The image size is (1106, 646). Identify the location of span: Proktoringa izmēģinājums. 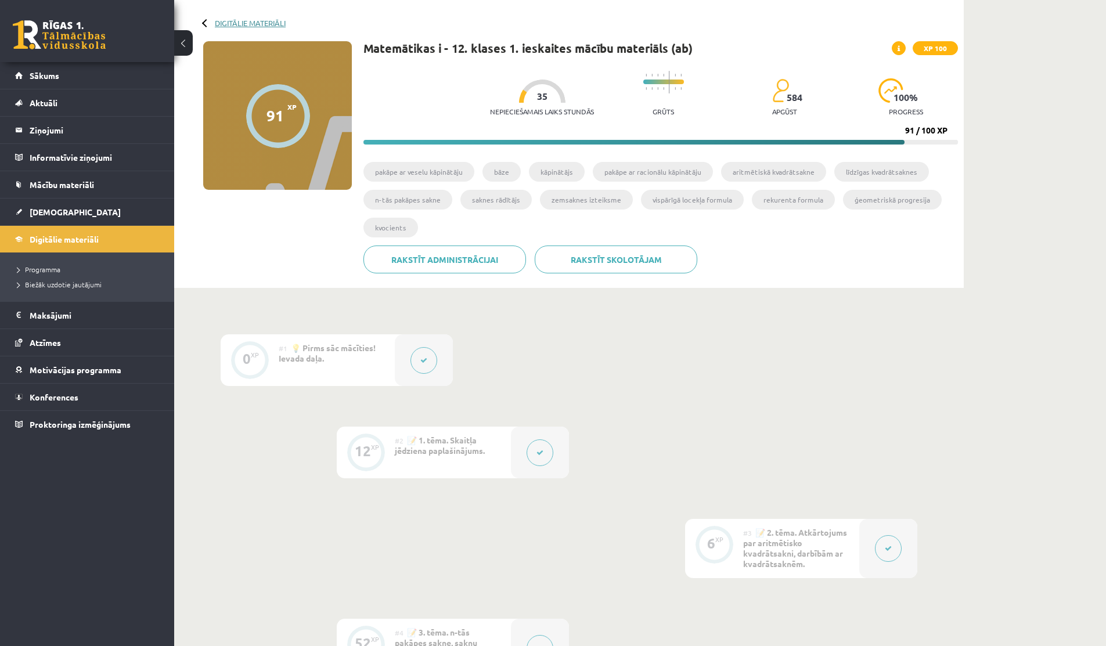
(80, 425).